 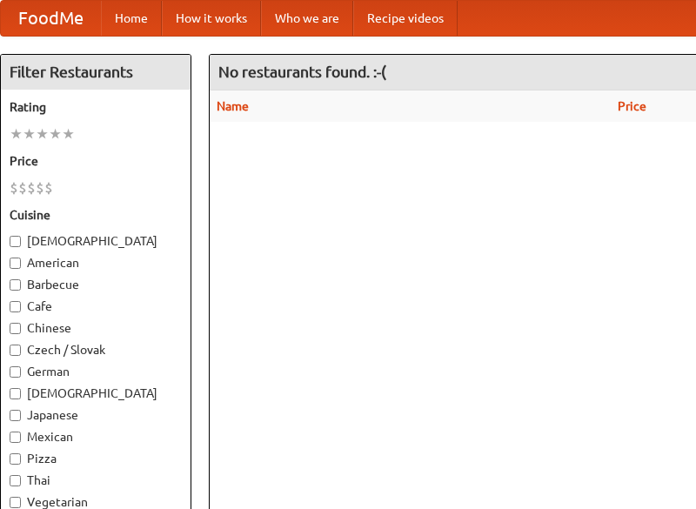 I want to click on a: Price, so click(x=631, y=106).